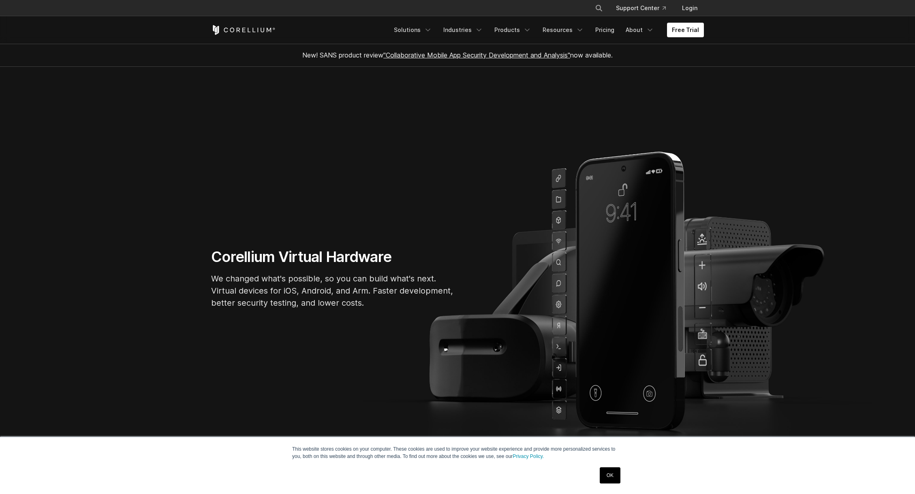  What do you see at coordinates (457, 453) in the screenshot?
I see `p: This website stores cookies on your computer. These cookies are used to improve your website expe...` at bounding box center [457, 453].